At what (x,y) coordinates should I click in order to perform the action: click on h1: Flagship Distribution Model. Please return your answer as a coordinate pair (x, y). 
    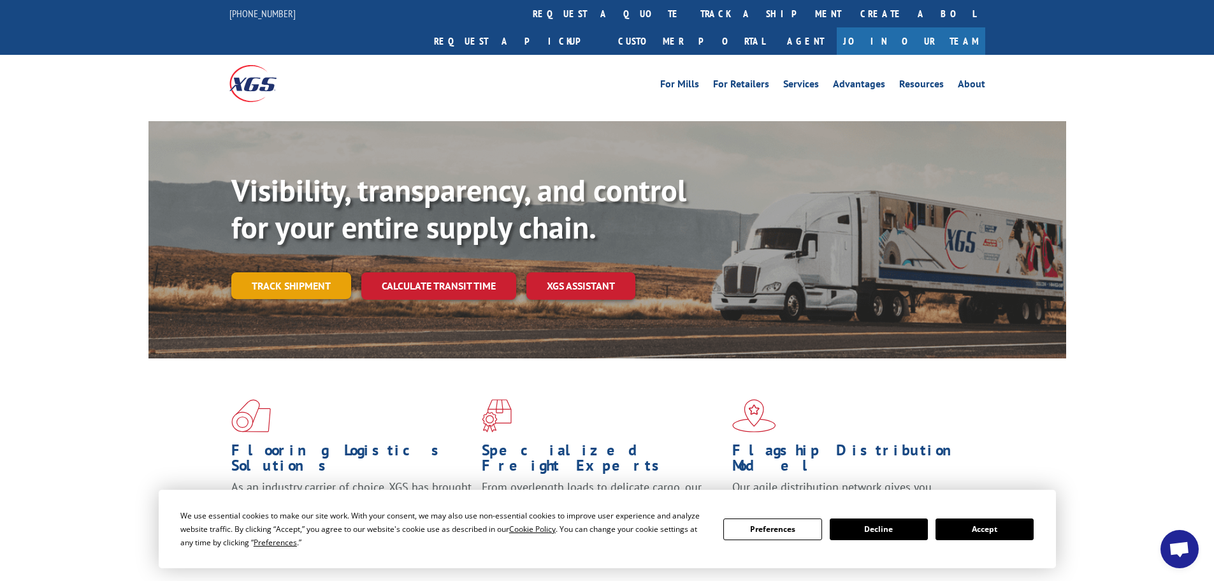
    Looking at the image, I should click on (853, 461).